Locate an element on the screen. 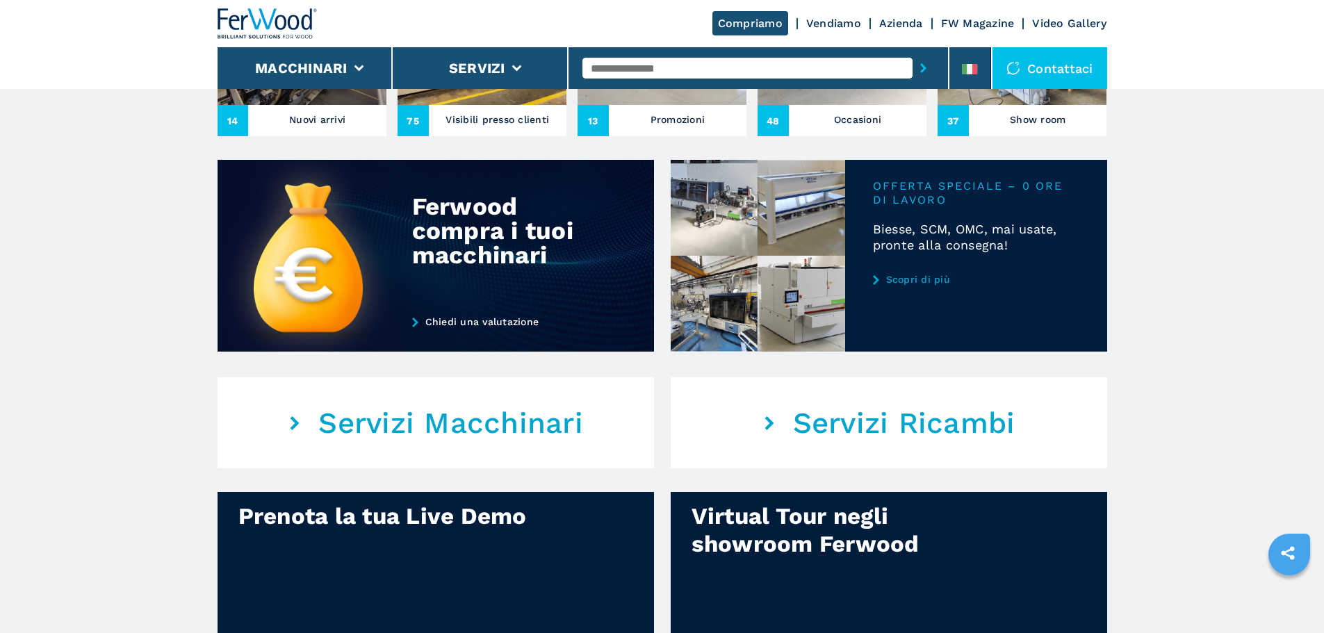 This screenshot has width=1324, height=633. button: Macchinari is located at coordinates (301, 68).